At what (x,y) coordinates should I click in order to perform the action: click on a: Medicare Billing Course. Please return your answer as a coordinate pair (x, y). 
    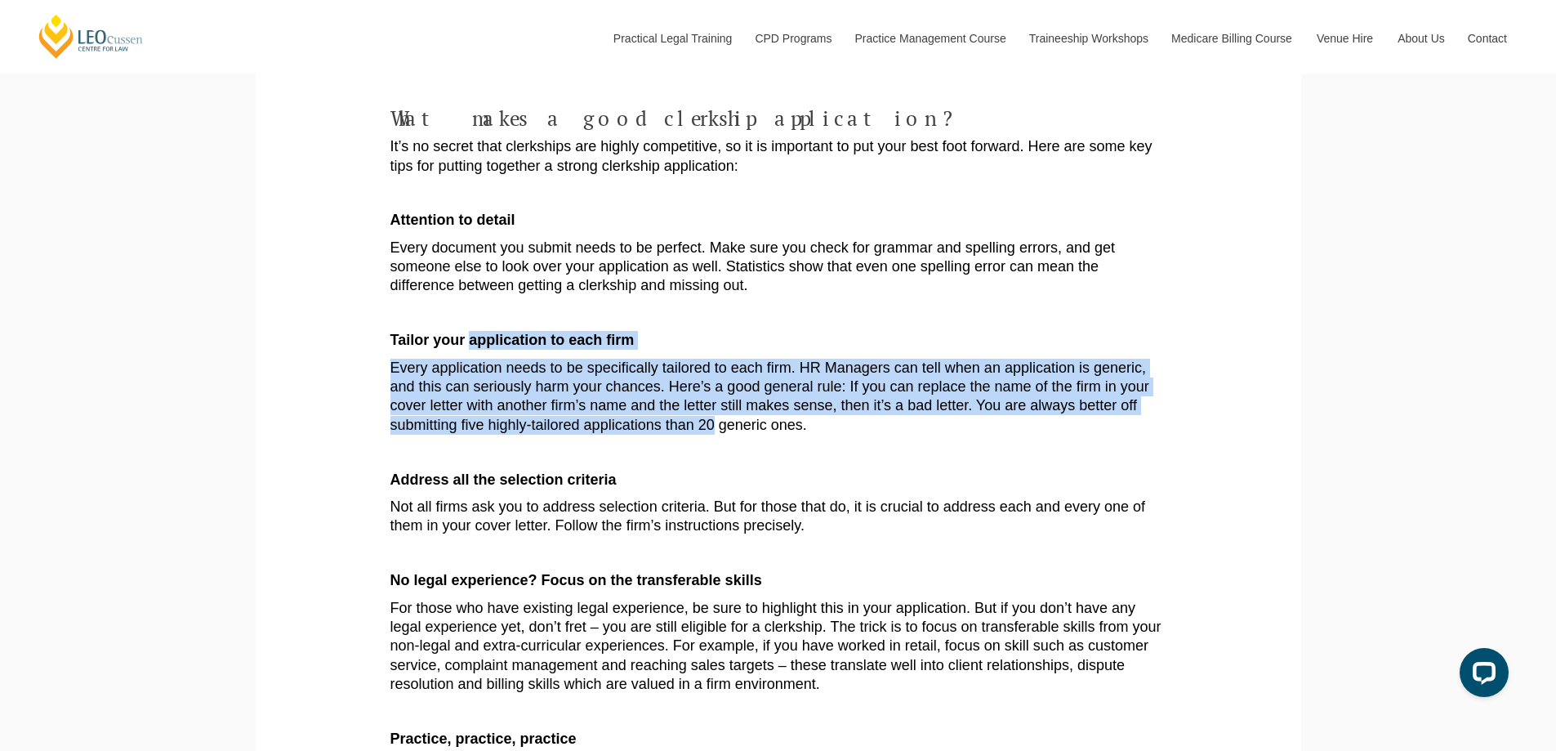
    Looking at the image, I should click on (1232, 38).